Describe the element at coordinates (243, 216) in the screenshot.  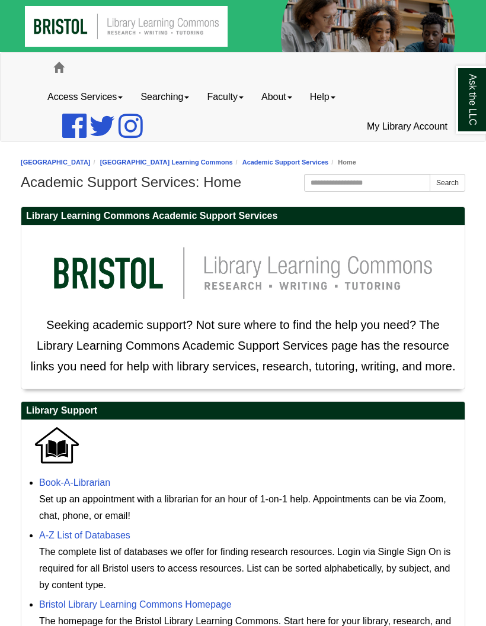
I see `h2: Library Learning Commons Academic Support Services` at that location.